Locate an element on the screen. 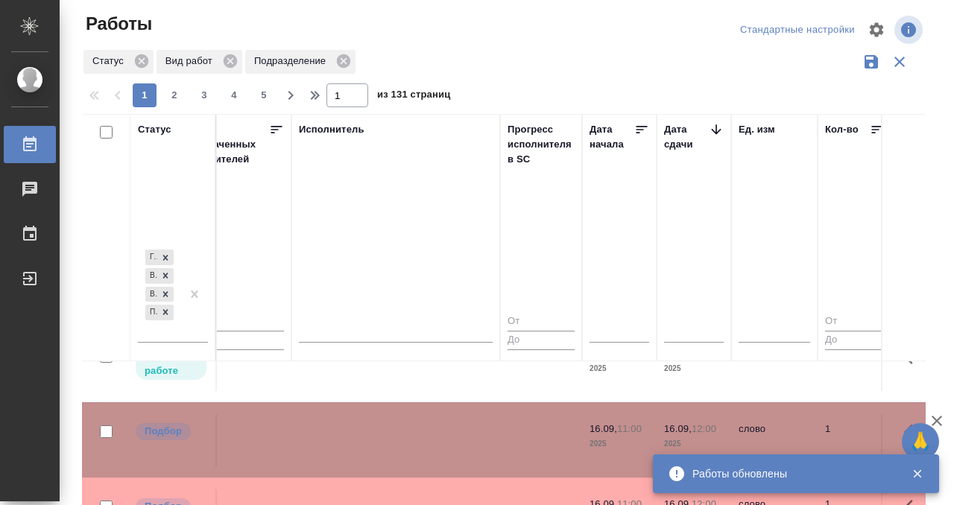  p: 12:00 is located at coordinates (704, 429).